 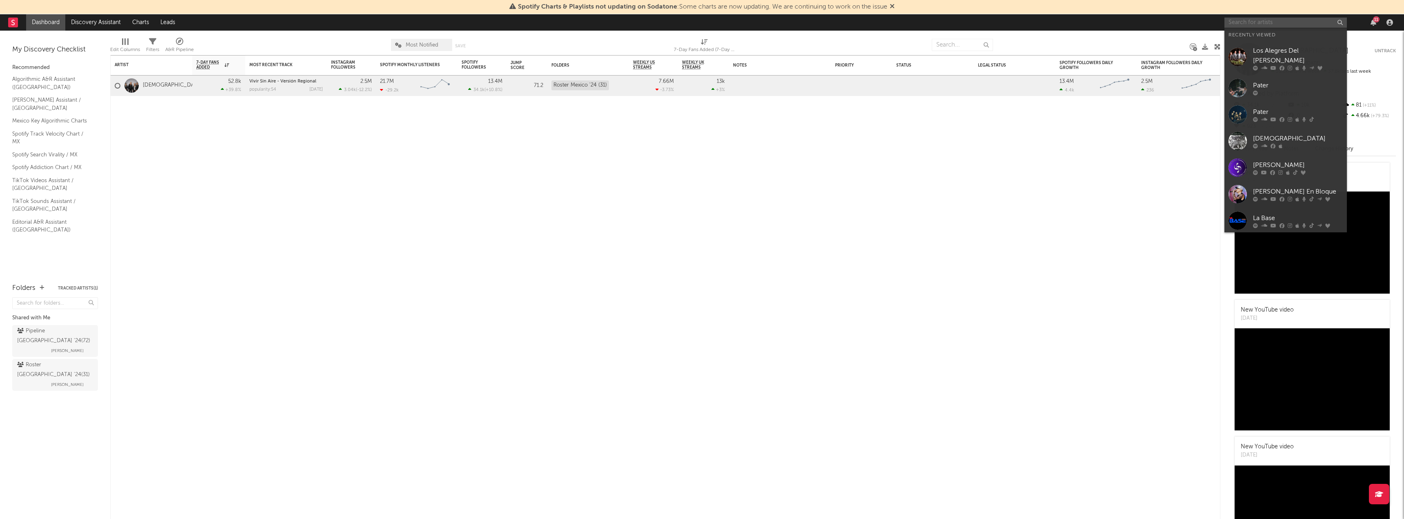 What do you see at coordinates (1298, 218) in the screenshot?
I see `div: La Base` at bounding box center [1298, 218].